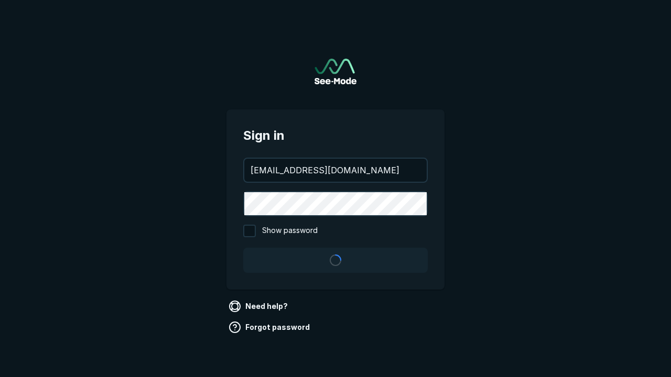  What do you see at coordinates (335, 71) in the screenshot?
I see `a: Go to sign in` at bounding box center [335, 71].